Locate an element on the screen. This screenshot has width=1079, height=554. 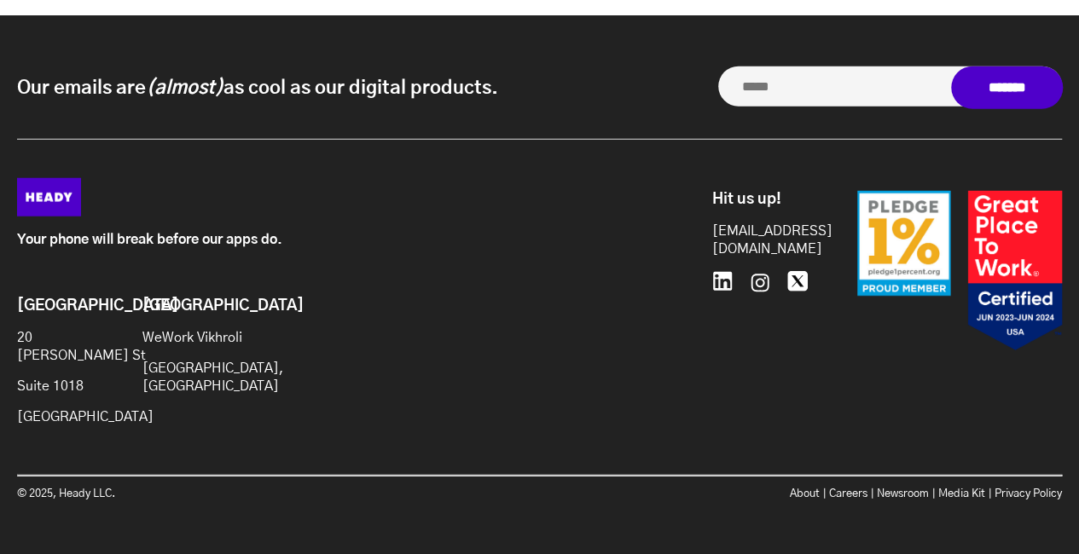
p: Suite 1018 is located at coordinates (72, 386).